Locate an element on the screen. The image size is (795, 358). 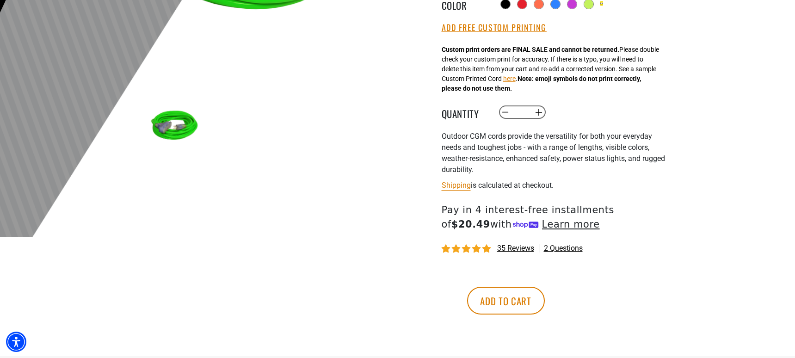
img: neon green is located at coordinates (174, 127).